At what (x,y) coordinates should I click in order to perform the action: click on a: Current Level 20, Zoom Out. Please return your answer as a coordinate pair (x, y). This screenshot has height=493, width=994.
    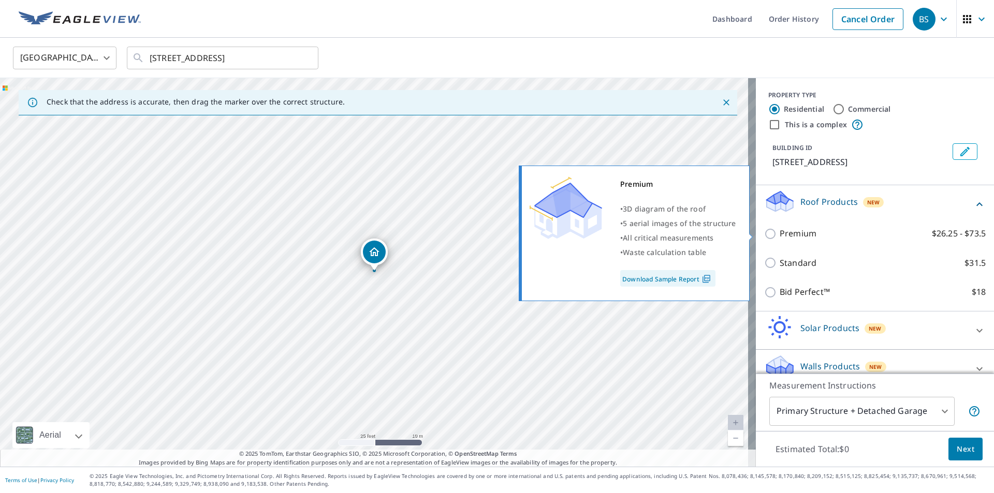
    Looking at the image, I should click on (736, 438).